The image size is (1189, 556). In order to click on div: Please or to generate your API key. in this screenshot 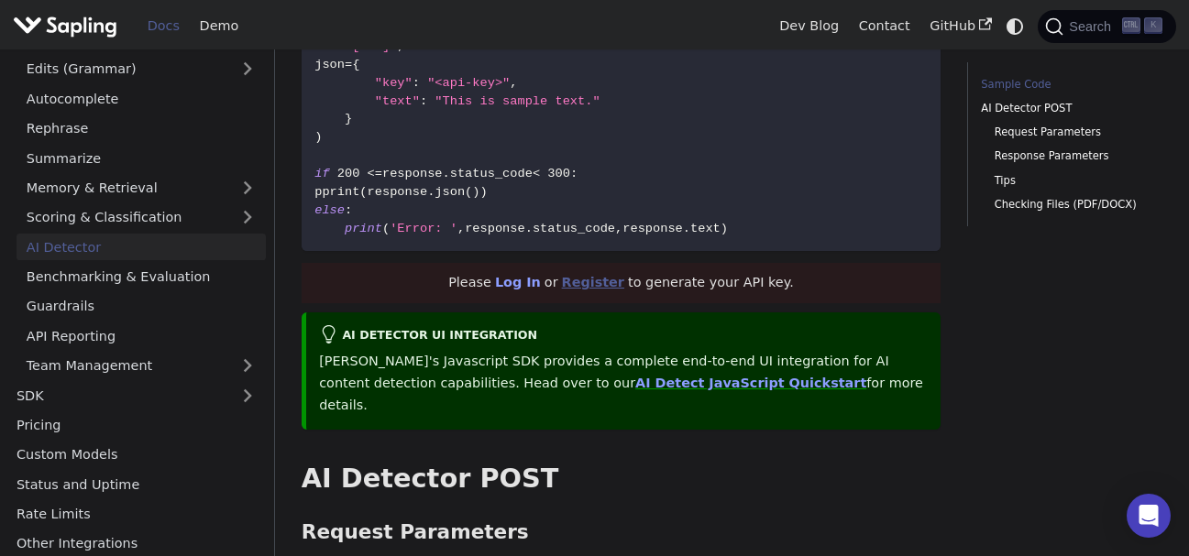, I will do `click(621, 283)`.